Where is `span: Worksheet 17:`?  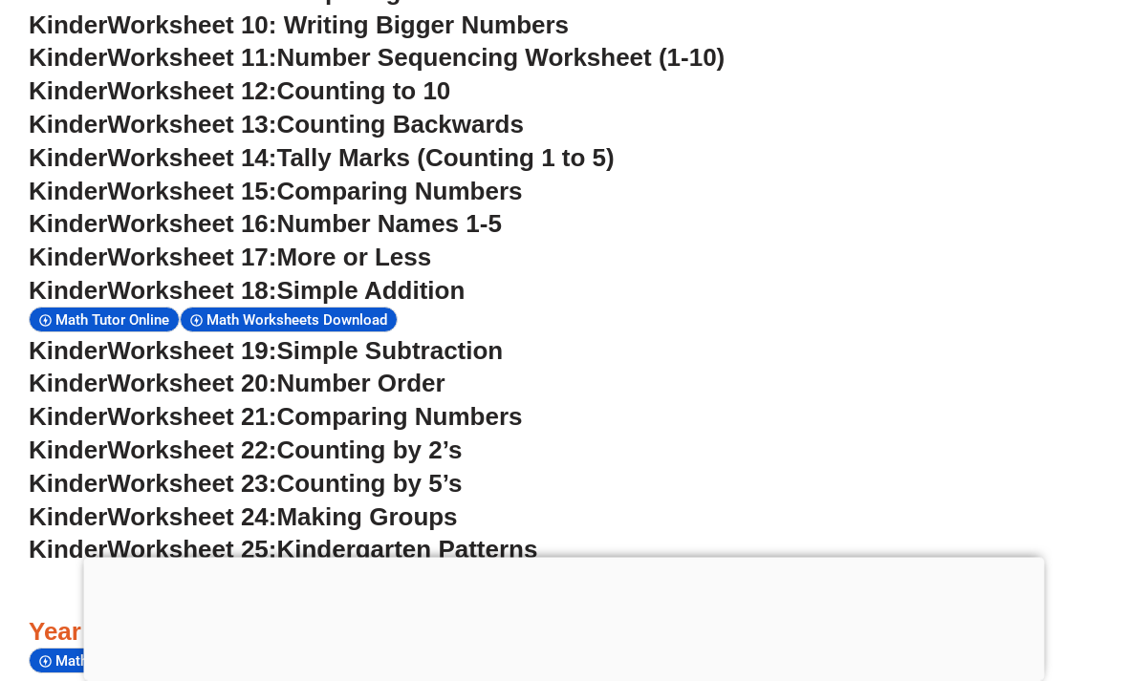 span: Worksheet 17: is located at coordinates (191, 258).